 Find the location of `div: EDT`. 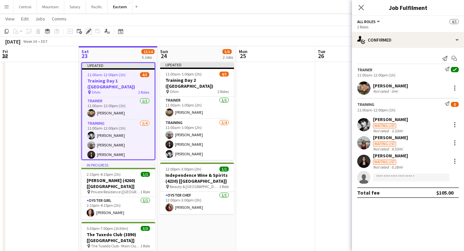

div: EDT is located at coordinates (44, 41).